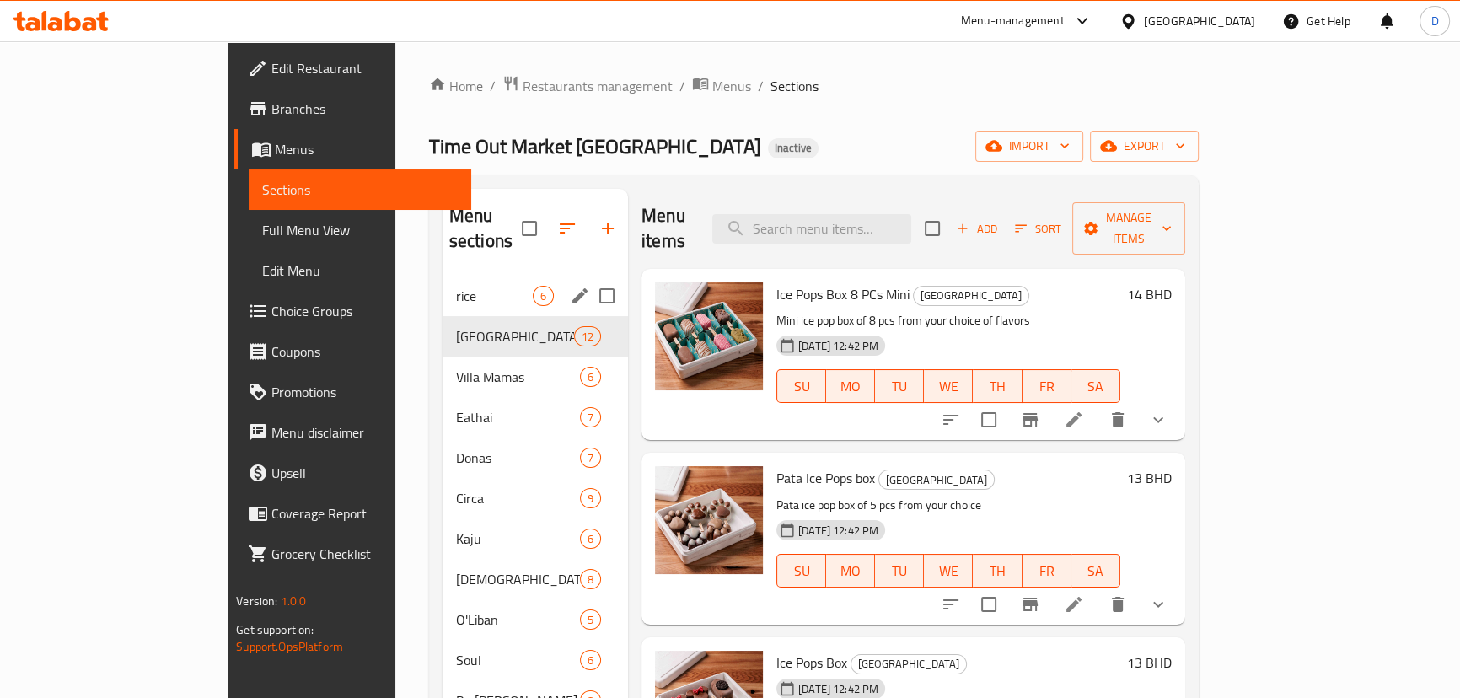  I want to click on button: FR, so click(1047, 571).